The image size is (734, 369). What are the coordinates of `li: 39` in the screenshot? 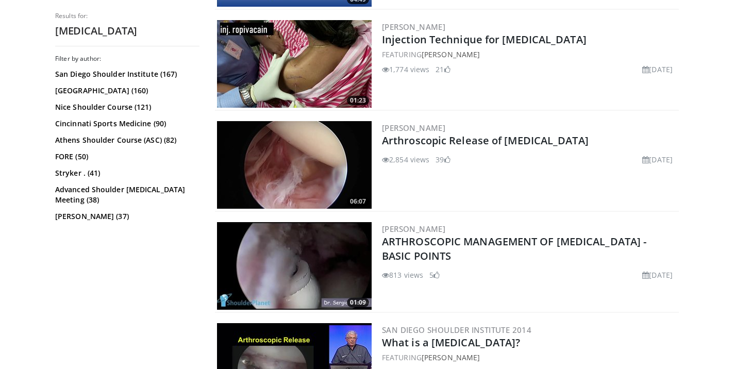 It's located at (443, 159).